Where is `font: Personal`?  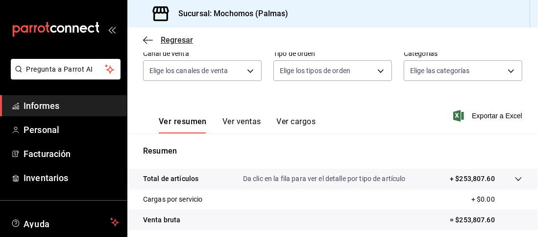
font: Personal is located at coordinates (41, 129).